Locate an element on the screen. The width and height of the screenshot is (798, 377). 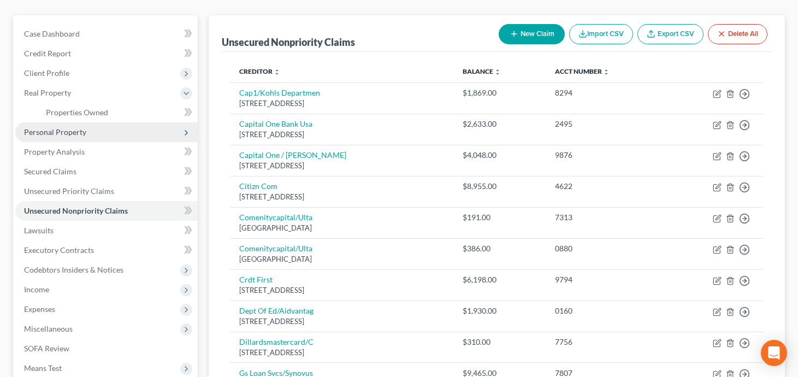
div: 7313 is located at coordinates (606, 217).